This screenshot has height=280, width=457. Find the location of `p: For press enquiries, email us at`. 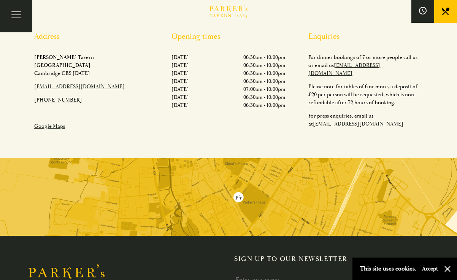

p: For press enquiries, email us at is located at coordinates (365, 120).